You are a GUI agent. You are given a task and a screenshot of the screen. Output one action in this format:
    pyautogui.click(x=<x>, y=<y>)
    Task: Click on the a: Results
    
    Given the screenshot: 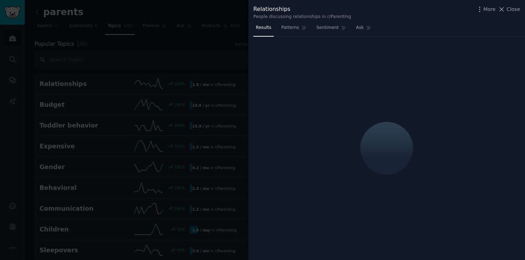 What is the action you would take?
    pyautogui.click(x=264, y=29)
    